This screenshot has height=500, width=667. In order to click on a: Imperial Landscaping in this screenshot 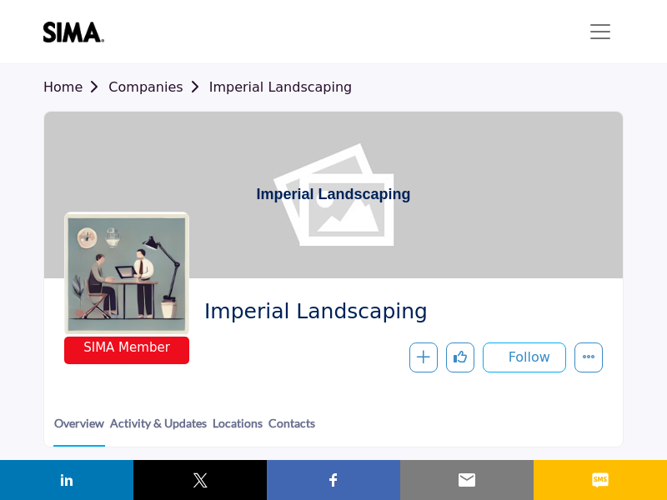, I will do `click(281, 87)`.